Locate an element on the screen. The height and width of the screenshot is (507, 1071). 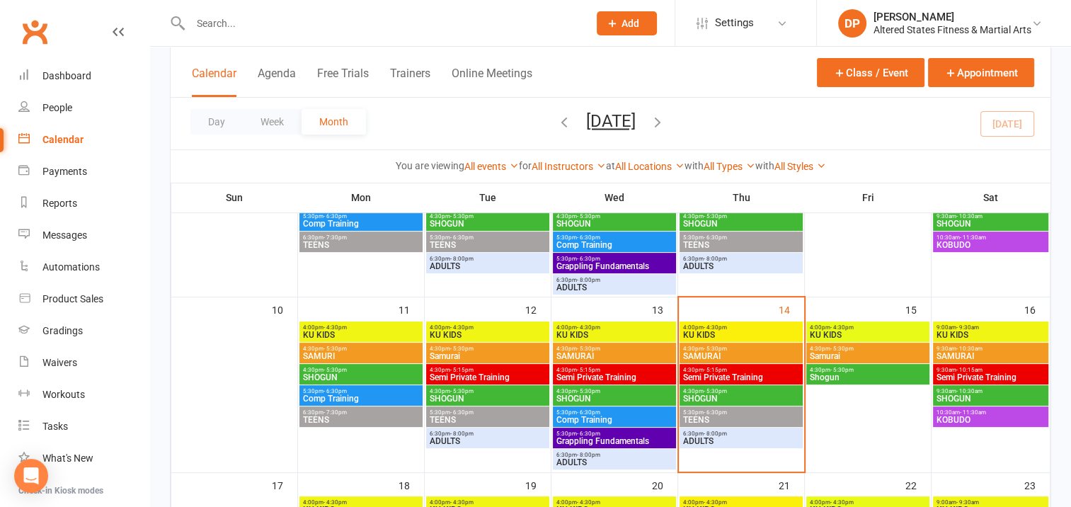
a: Calendar is located at coordinates (83, 139).